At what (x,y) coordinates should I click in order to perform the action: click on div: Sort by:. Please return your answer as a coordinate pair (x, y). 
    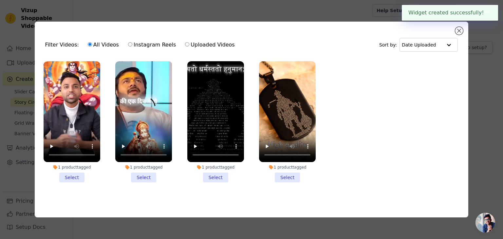
    Looking at the image, I should click on (418, 45).